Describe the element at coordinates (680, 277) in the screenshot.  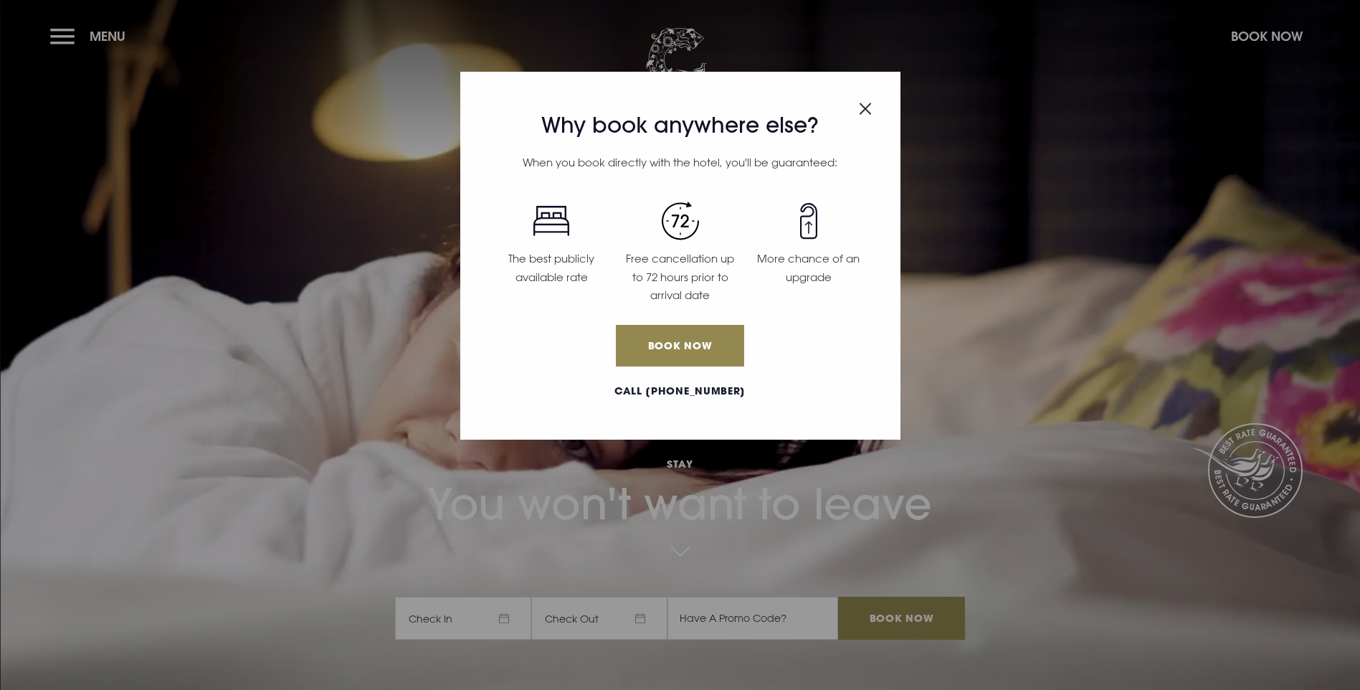
I see `p: Free cancellation up to 72 hours prior to arrival date` at that location.